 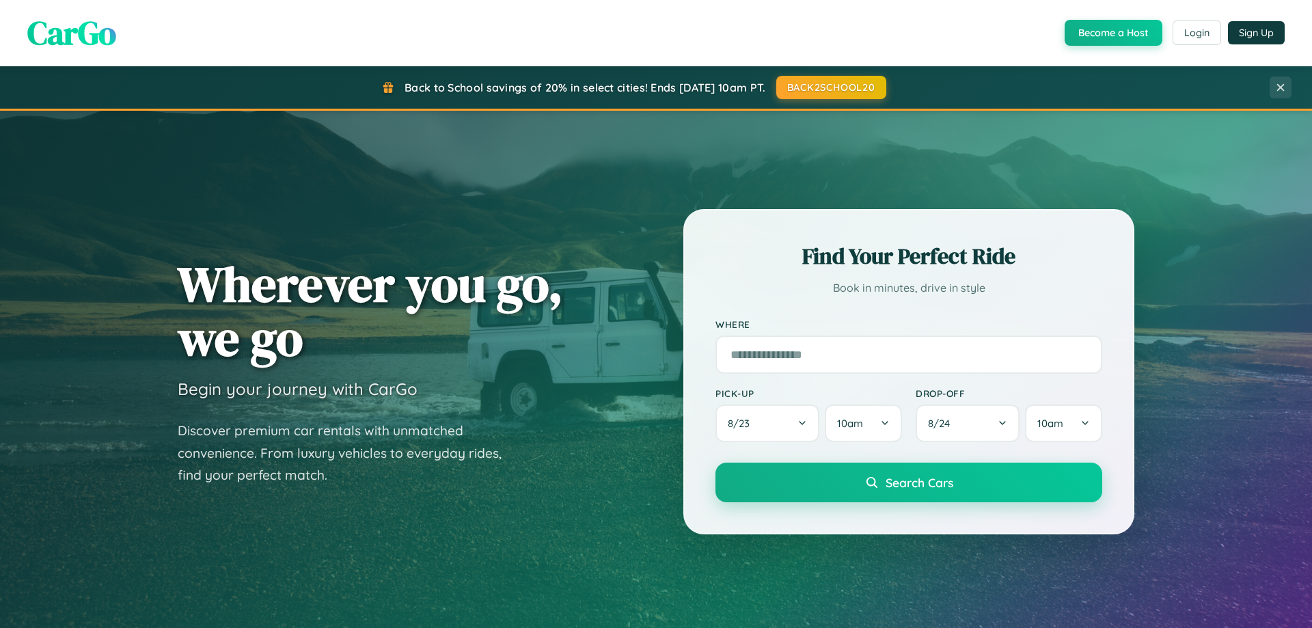 I want to click on span: 8 / 23, so click(x=742, y=423).